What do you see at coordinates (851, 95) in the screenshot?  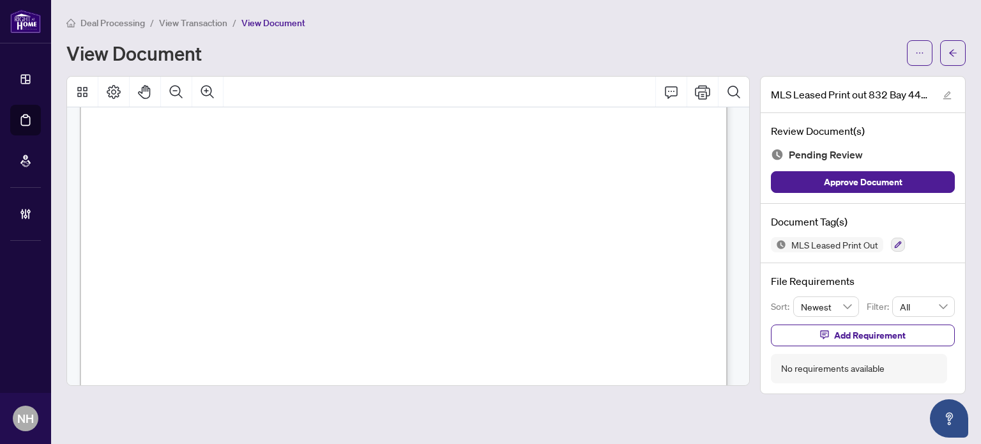 I see `span: MLS Leased Print out 832 Bay 4406.pdf` at bounding box center [851, 95].